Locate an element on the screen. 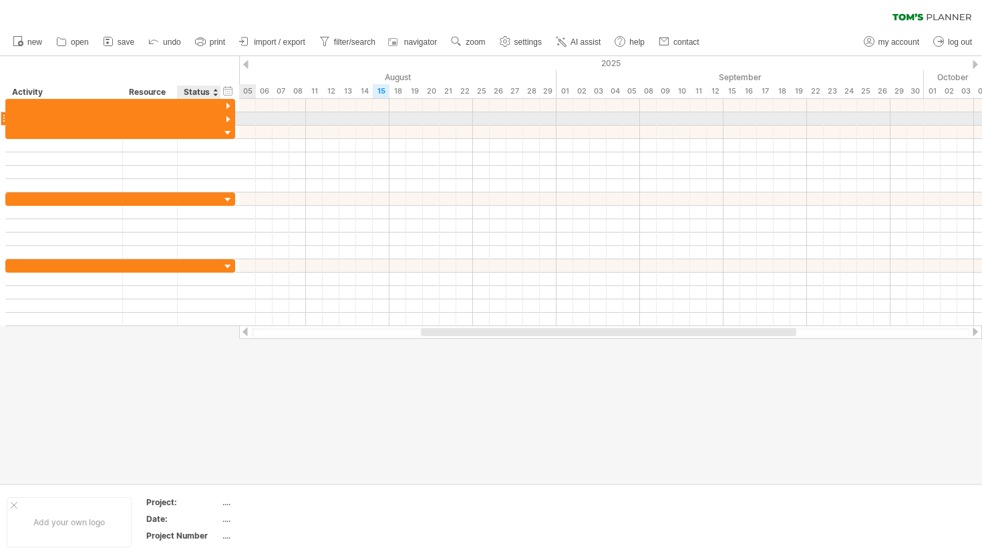 This screenshot has height=560, width=982. a: print is located at coordinates (211, 42).